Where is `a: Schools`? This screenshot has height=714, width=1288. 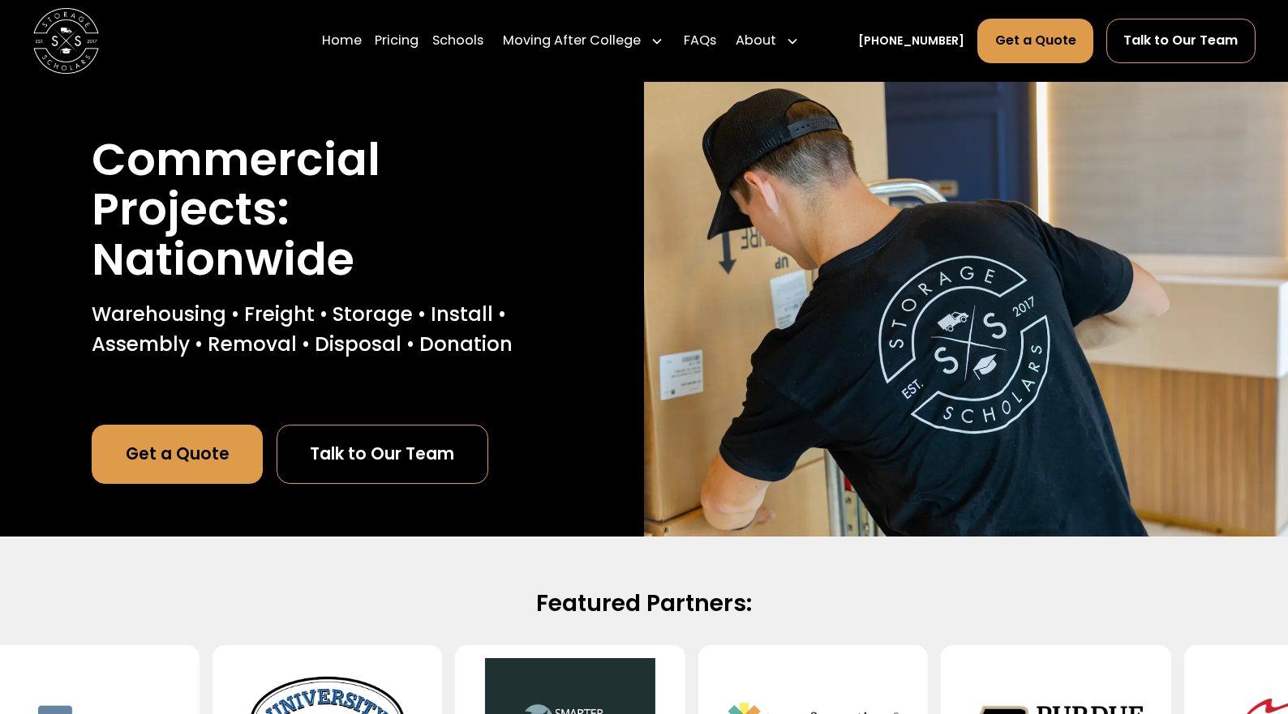
a: Schools is located at coordinates (457, 41).